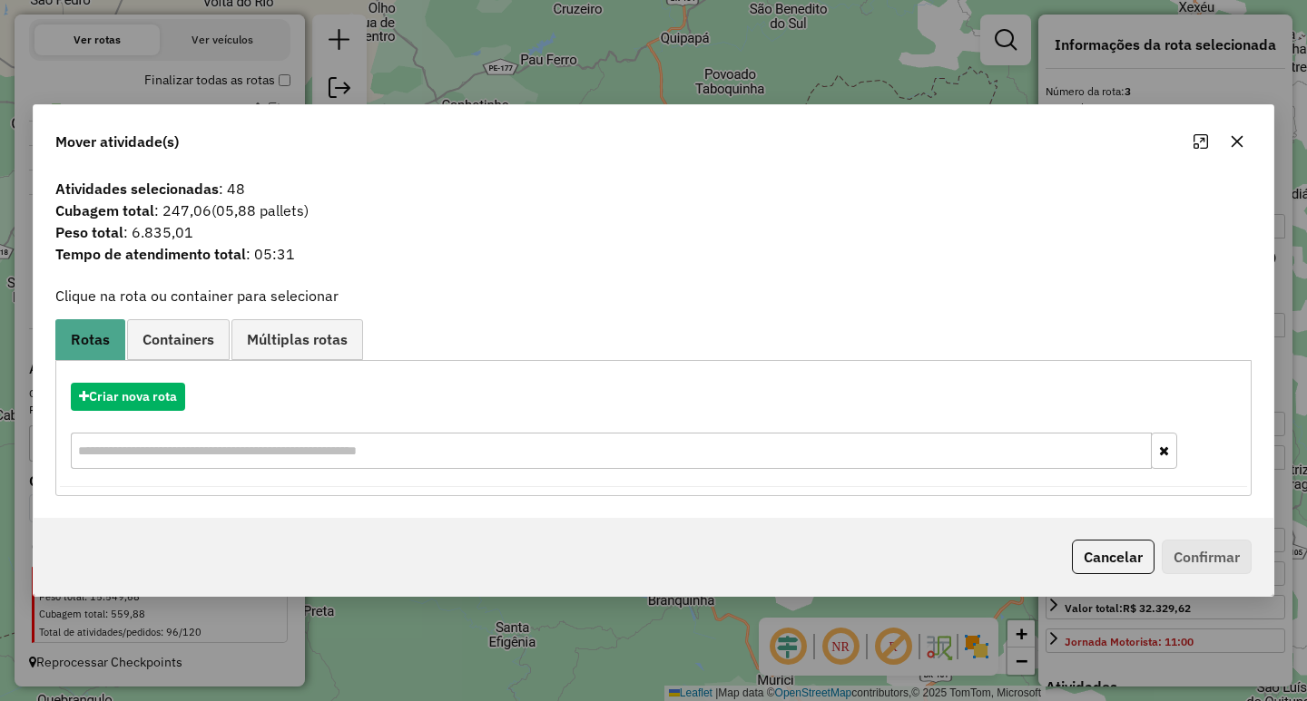  Describe the element at coordinates (297, 339) in the screenshot. I see `span: Múltiplas rotas` at that location.